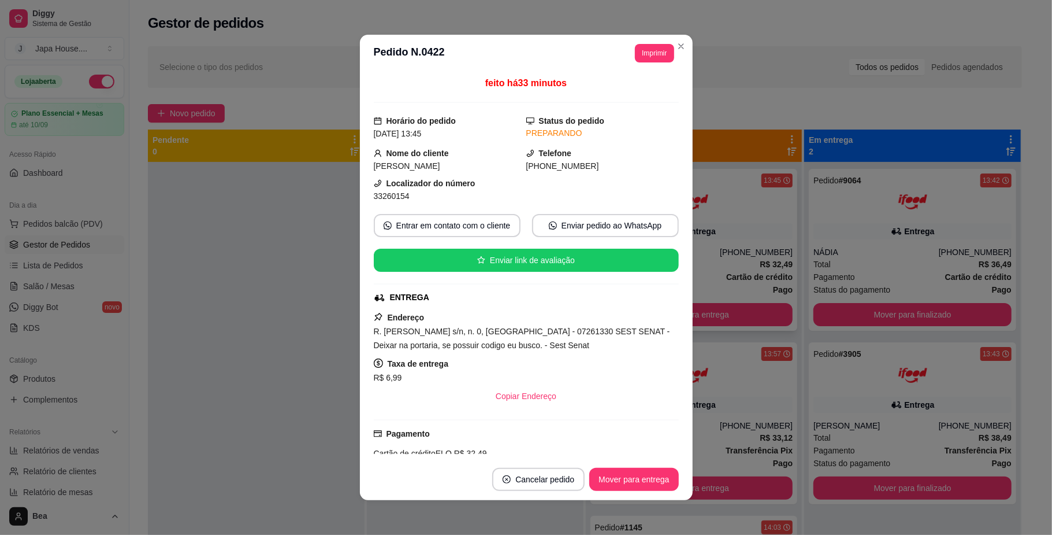  Describe the element at coordinates (572, 121) in the screenshot. I see `strong: Status do pedido` at that location.